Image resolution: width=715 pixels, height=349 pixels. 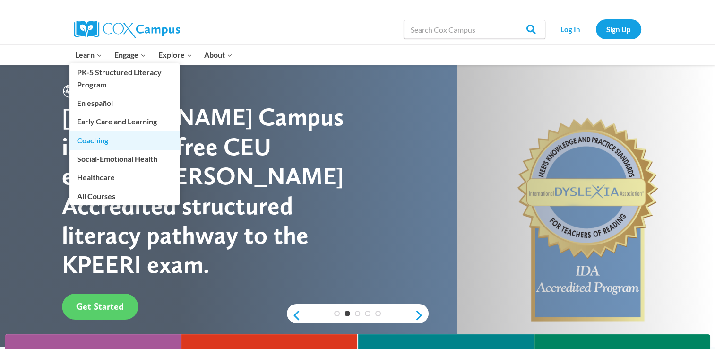 What do you see at coordinates (175, 55) in the screenshot?
I see `button: Child menu of Explore` at bounding box center [175, 55].